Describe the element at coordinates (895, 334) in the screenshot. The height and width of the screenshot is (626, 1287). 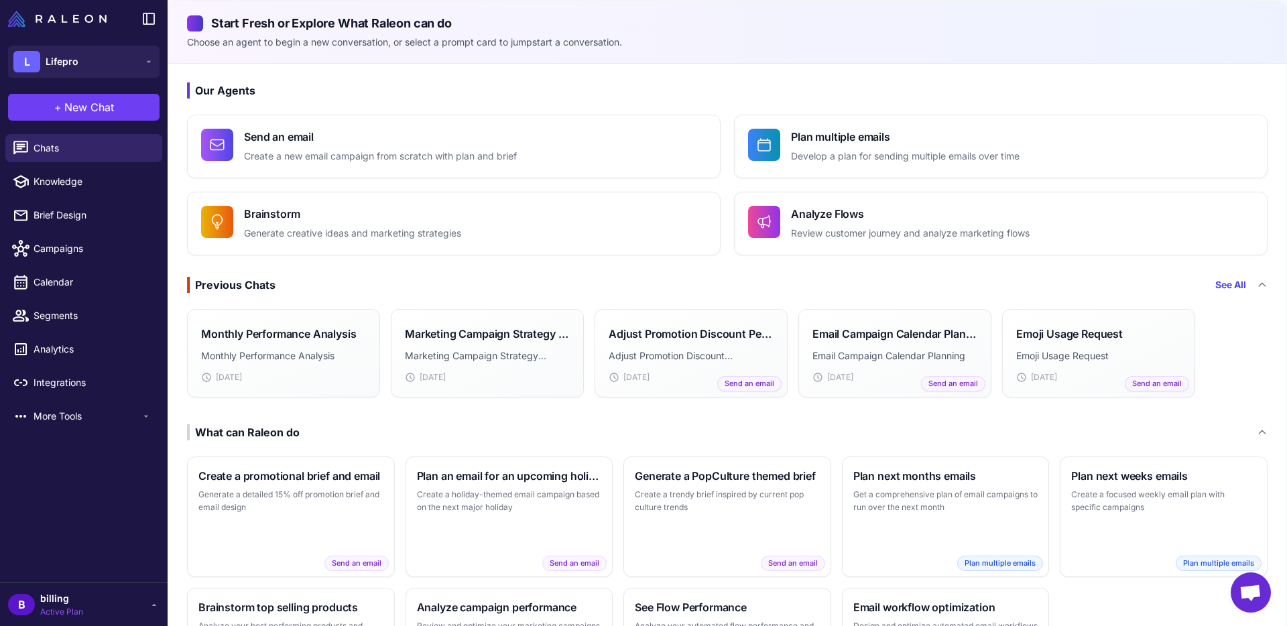
I see `h3: Email Campaign Calendar Planning` at that location.